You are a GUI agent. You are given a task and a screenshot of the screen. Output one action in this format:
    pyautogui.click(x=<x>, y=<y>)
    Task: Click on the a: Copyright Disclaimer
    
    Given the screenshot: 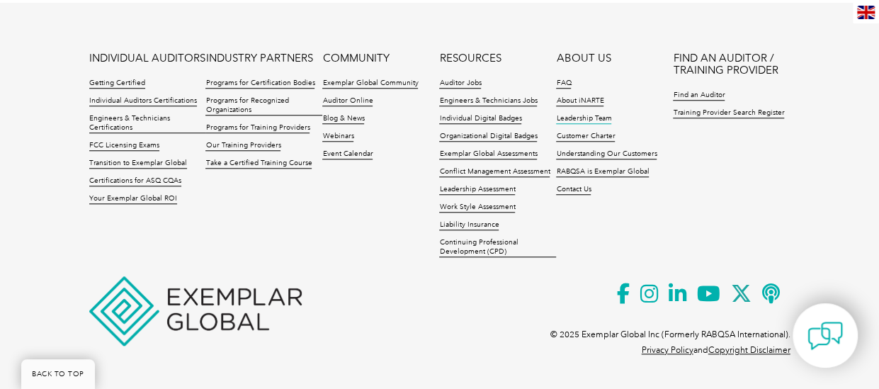 What is the action you would take?
    pyautogui.click(x=749, y=350)
    